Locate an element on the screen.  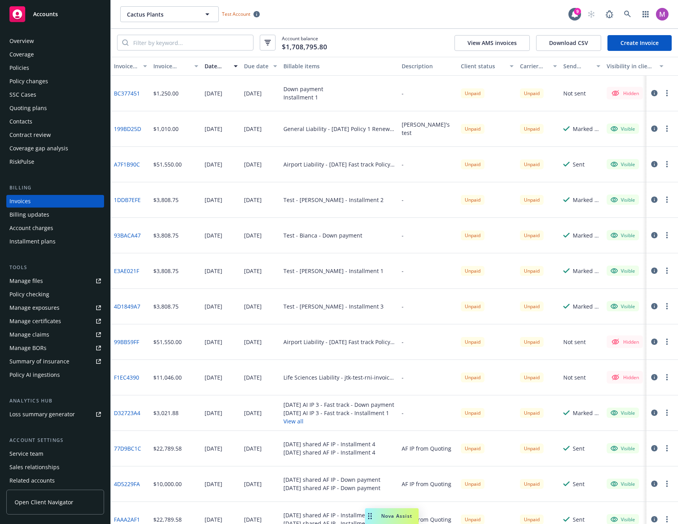
input: Filter by keyword... is located at coordinates (191, 43).